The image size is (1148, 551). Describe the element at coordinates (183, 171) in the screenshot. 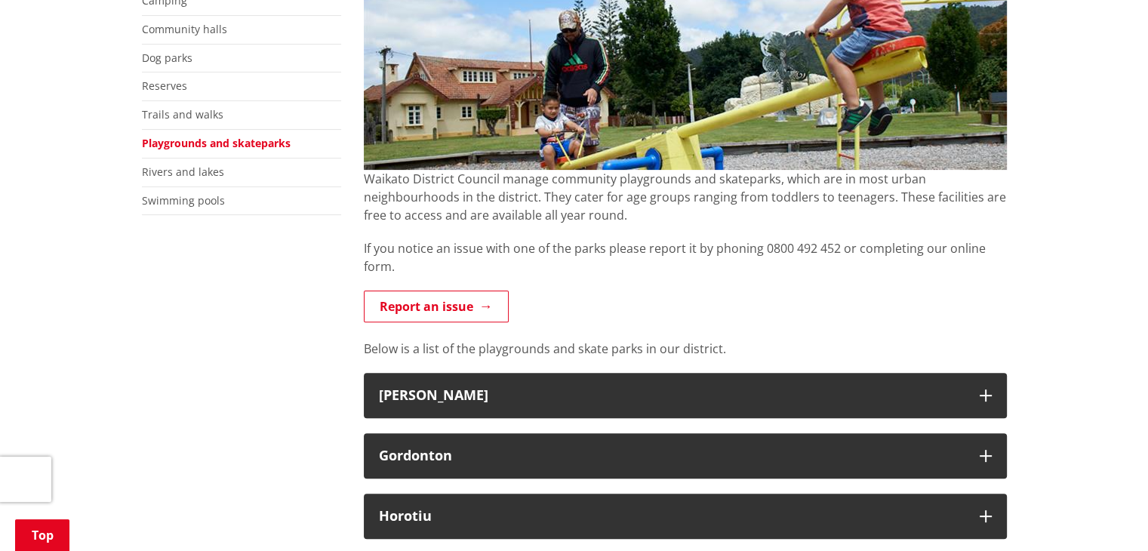

I see `a: Rivers and lakes` at that location.